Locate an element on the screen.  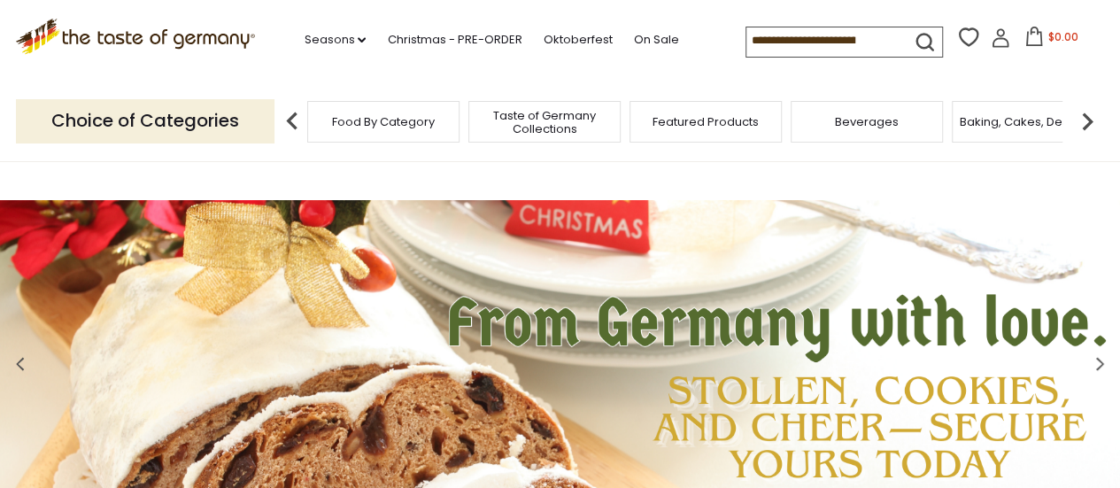
button: $0.00 is located at coordinates (1051, 40).